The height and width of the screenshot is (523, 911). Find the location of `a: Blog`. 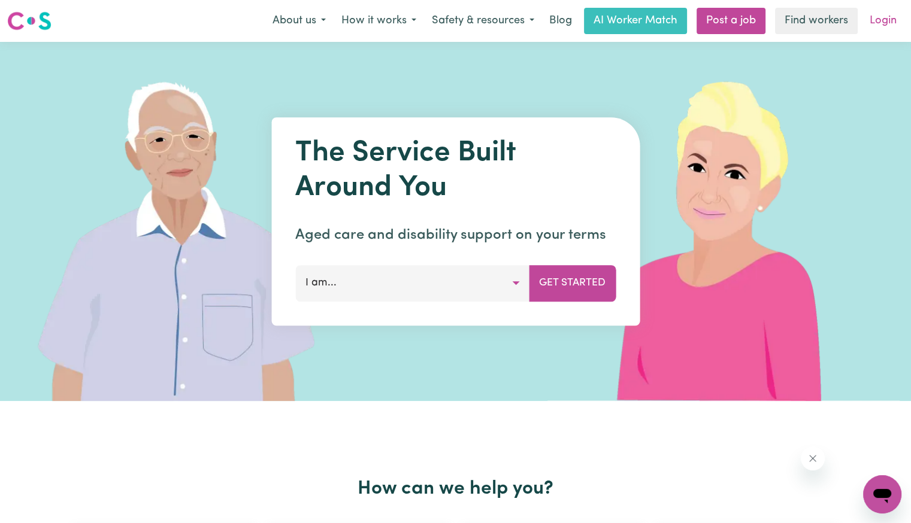

a: Blog is located at coordinates (561, 21).